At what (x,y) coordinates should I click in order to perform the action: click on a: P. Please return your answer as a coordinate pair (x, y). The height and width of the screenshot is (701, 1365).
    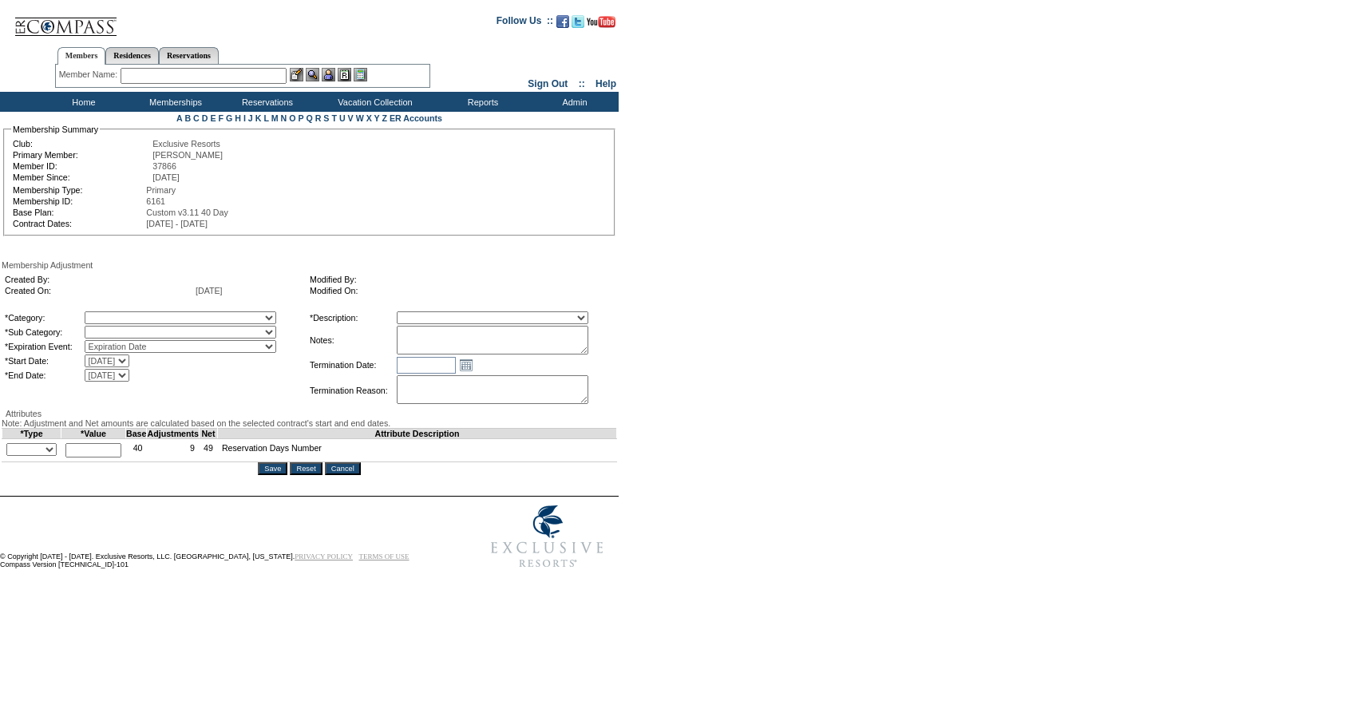
    Looking at the image, I should click on (301, 118).